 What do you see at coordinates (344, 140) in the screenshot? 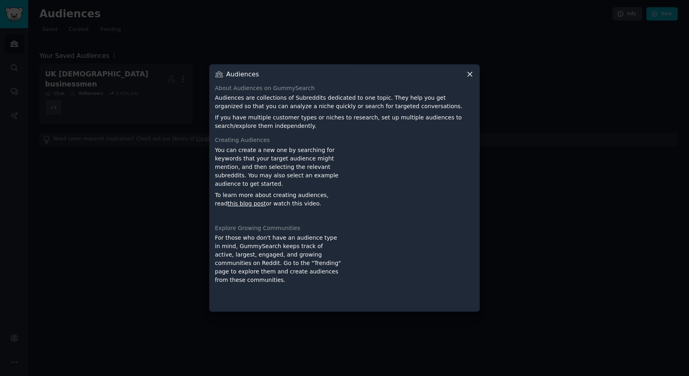
I see `div: Creating Audiences` at bounding box center [344, 140].